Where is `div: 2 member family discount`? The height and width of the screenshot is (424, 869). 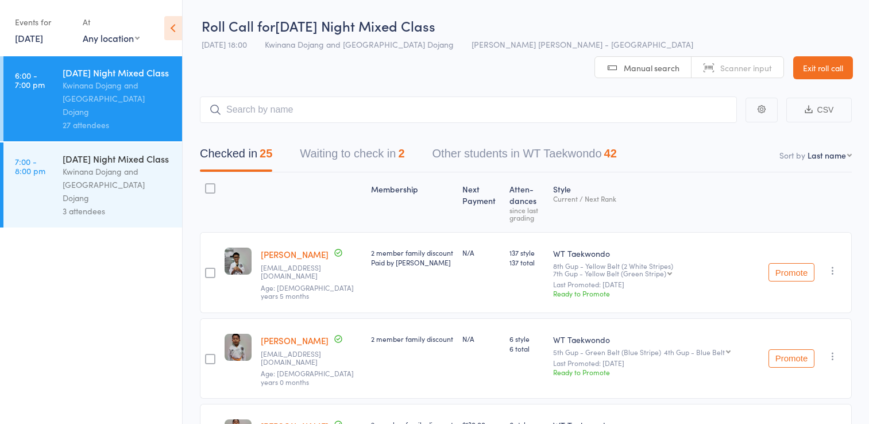
div: 2 member family discount is located at coordinates (412, 338).